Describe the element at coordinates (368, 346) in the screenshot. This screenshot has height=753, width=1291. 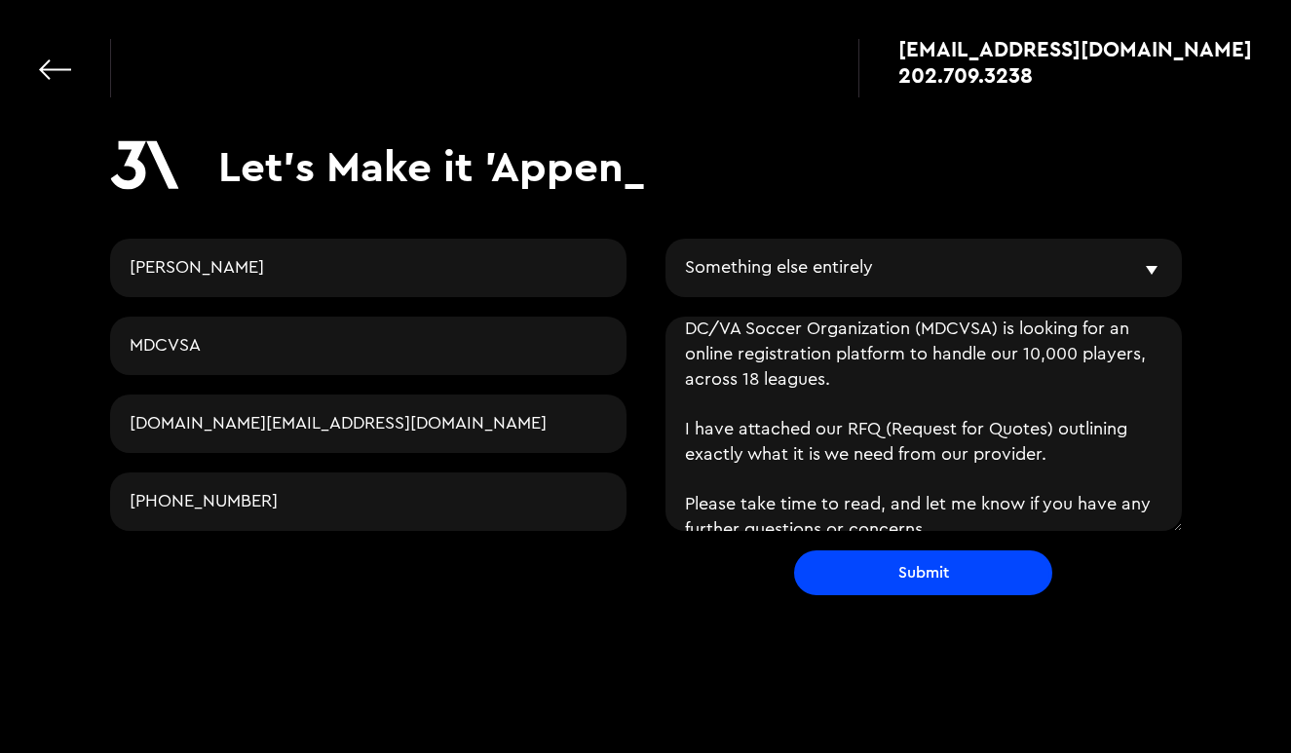
I see `input: Company Name` at that location.